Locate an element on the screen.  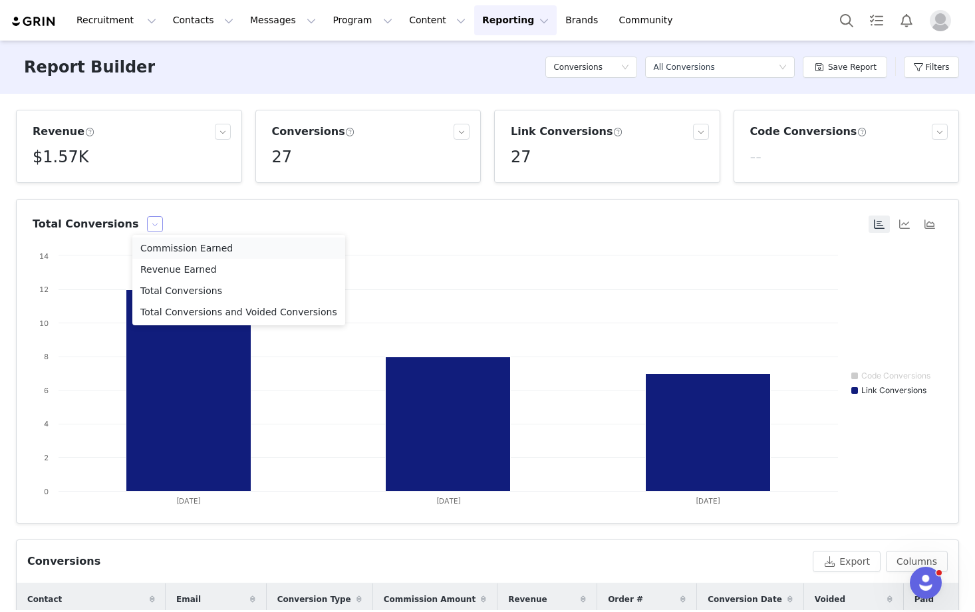
li: Total Conversions is located at coordinates (239, 290).